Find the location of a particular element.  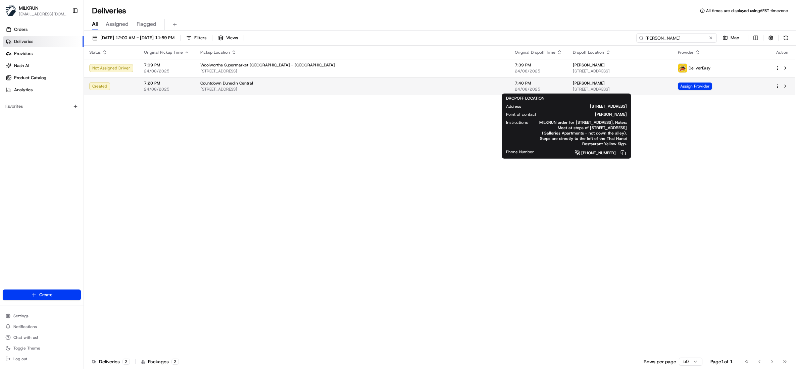

div: Deliveries is located at coordinates (111, 362).